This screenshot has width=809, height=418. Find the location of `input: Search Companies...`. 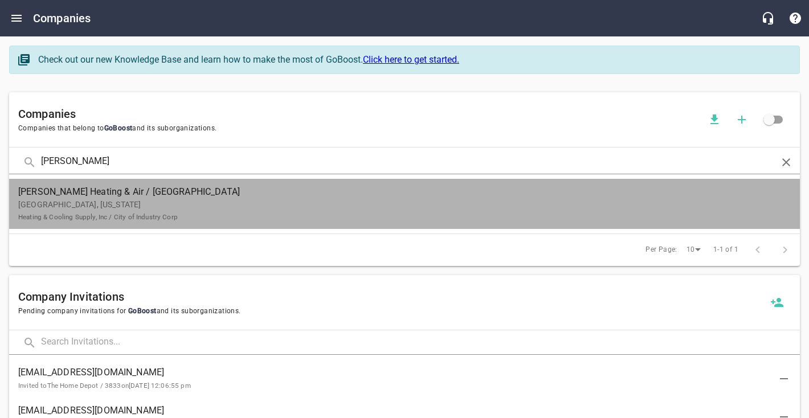

input: Search Companies... is located at coordinates (404, 162).